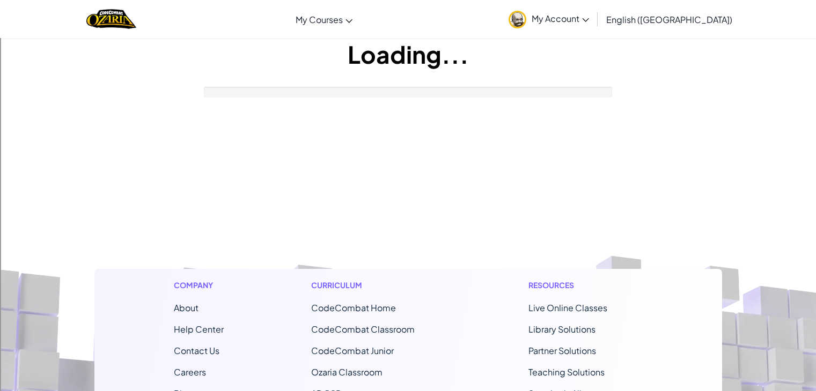 This screenshot has width=816, height=391. What do you see at coordinates (560, 18) in the screenshot?
I see `span: My Account` at bounding box center [560, 18].